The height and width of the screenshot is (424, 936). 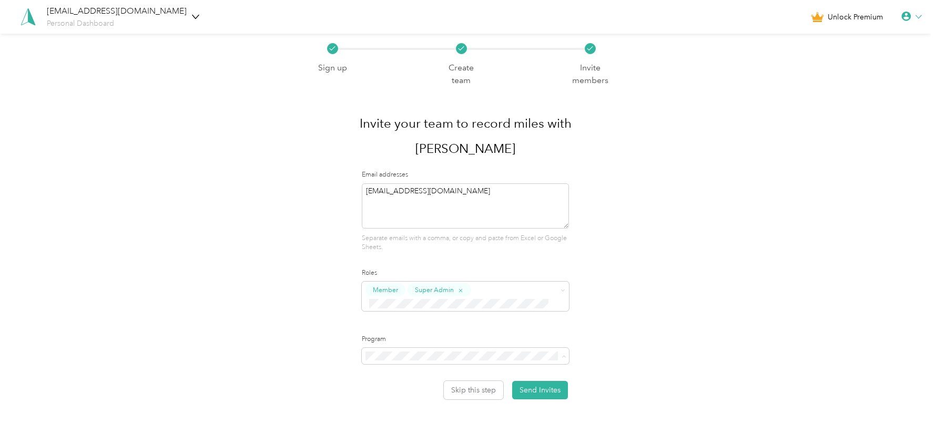 What do you see at coordinates (465, 243) in the screenshot?
I see `p: Separate emails with a comma, or copy and paste from Excel or Google Sheets.` at bounding box center [465, 243].